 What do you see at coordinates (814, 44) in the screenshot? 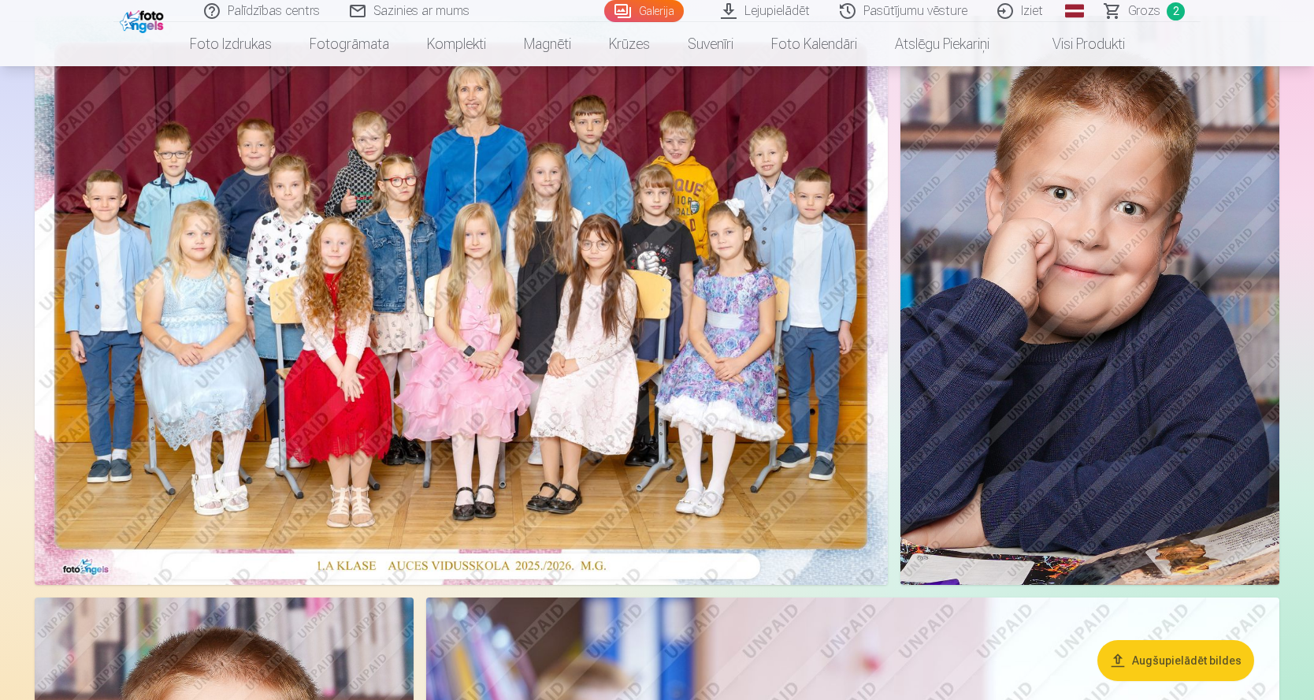
I see `a: Foto kalendāri` at bounding box center [814, 44].